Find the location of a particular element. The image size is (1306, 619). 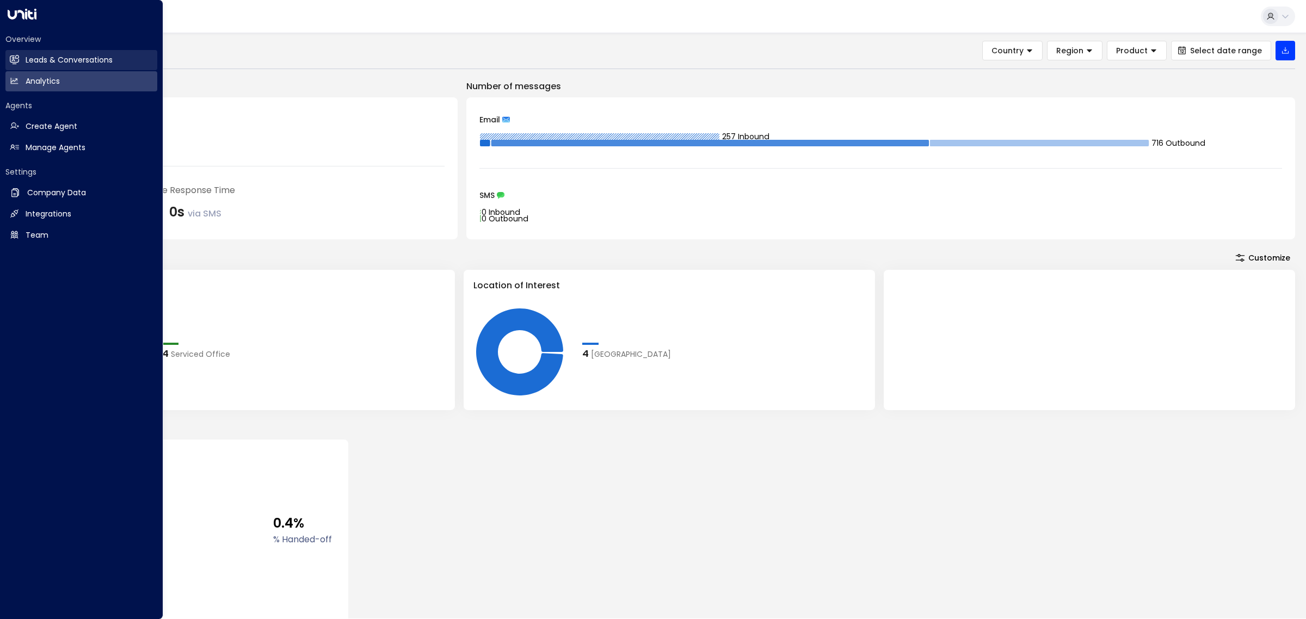

label: % Handed-off is located at coordinates (302, 540).